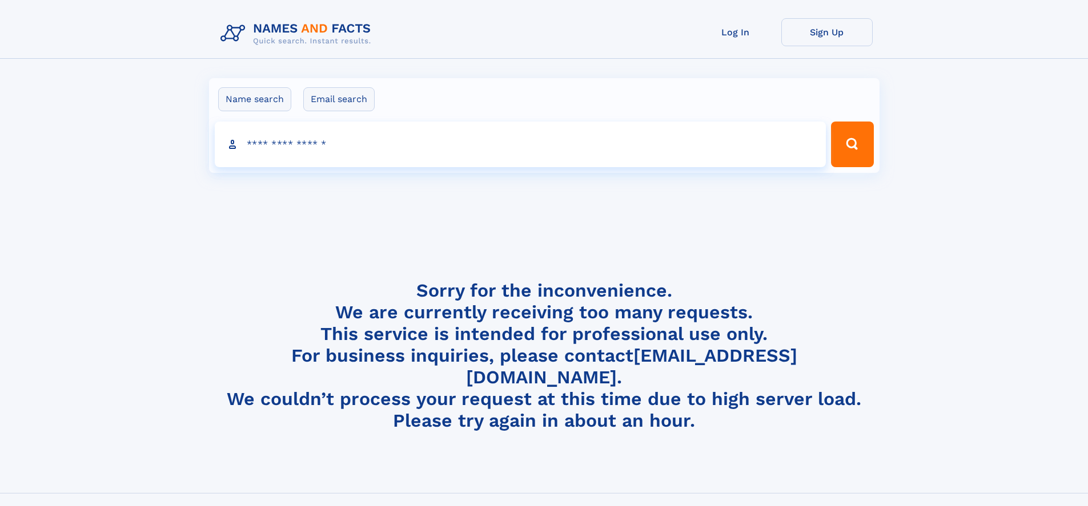 This screenshot has width=1088, height=506. Describe the element at coordinates (827, 32) in the screenshot. I see `a: Sign Up` at that location.